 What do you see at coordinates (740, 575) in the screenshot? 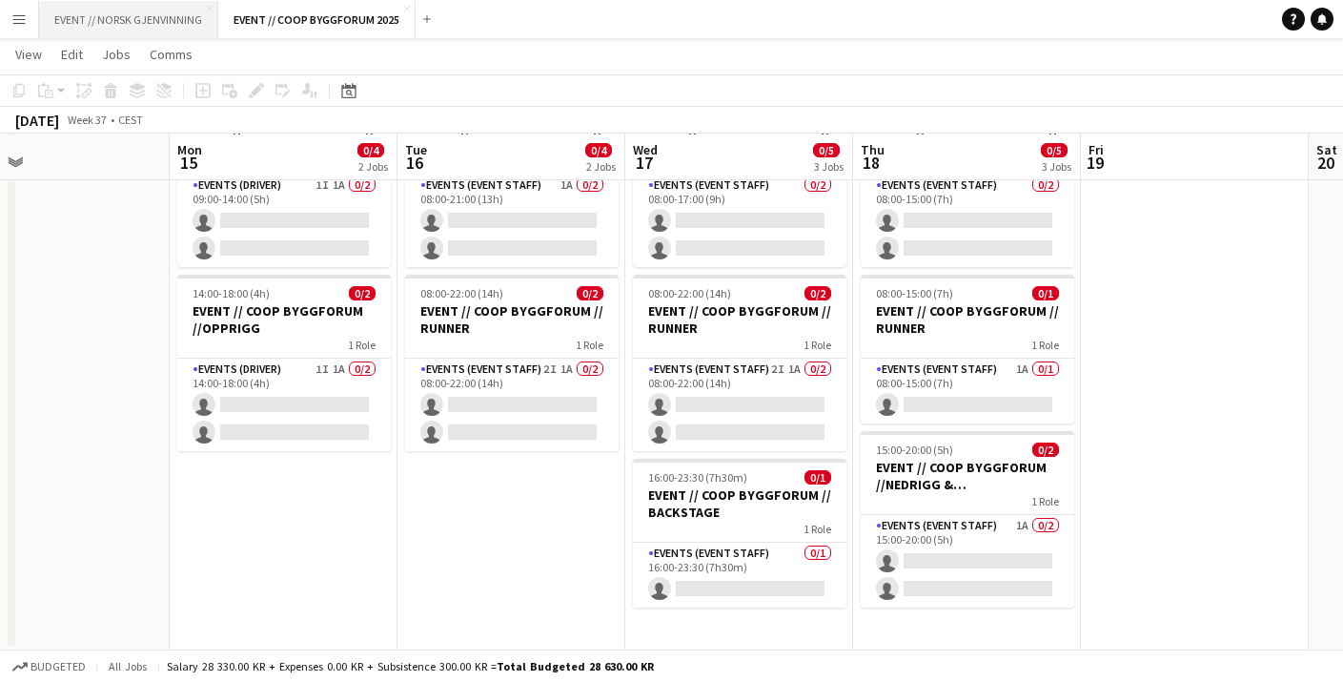
I see `app-card-role: Events (Event Staff)0/116:00-23:30 (7h30m)` at bounding box center [740, 575].